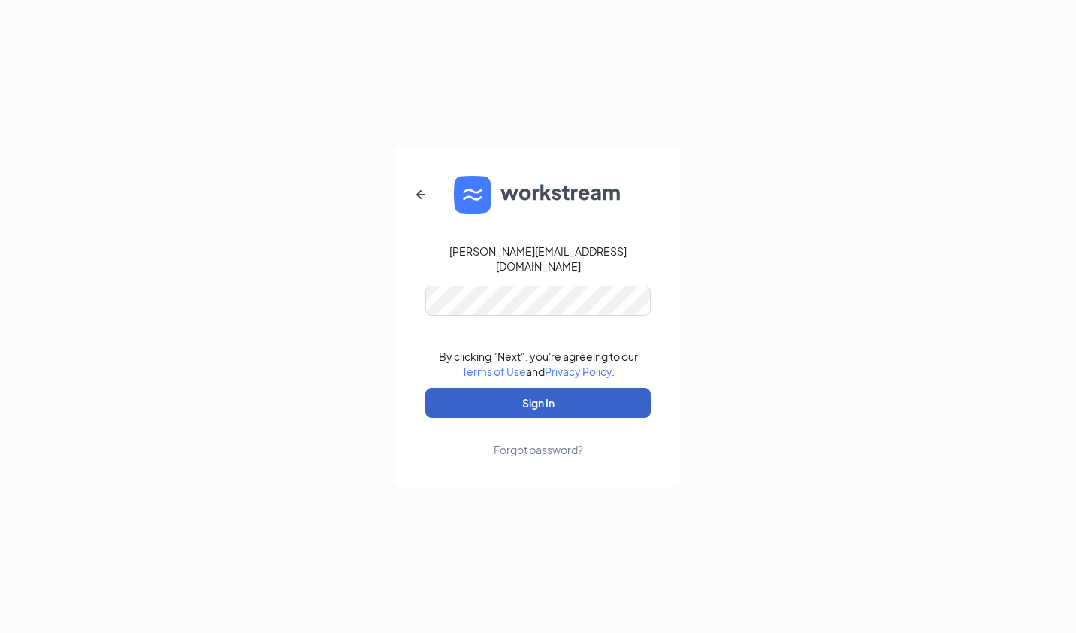  Describe the element at coordinates (538, 403) in the screenshot. I see `button: Sign In` at that location.